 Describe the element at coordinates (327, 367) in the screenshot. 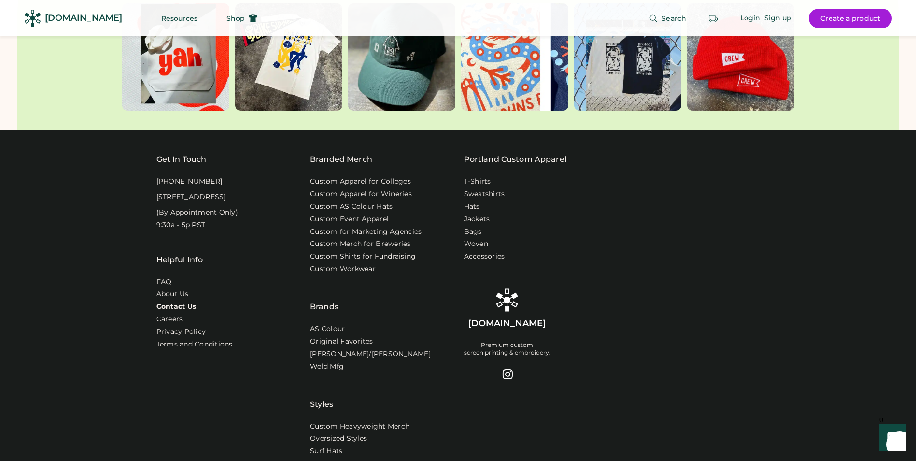

I see `a: Weld Mfg` at that location.